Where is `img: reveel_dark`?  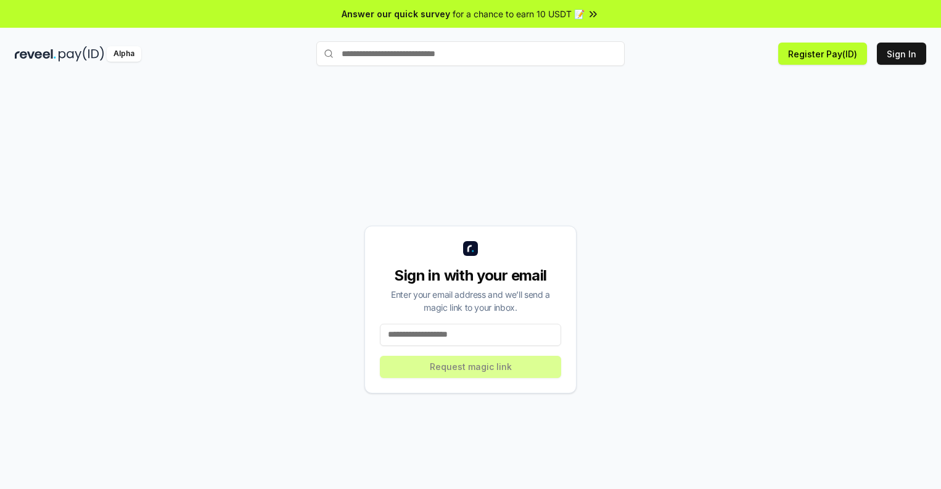 img: reveel_dark is located at coordinates (35, 54).